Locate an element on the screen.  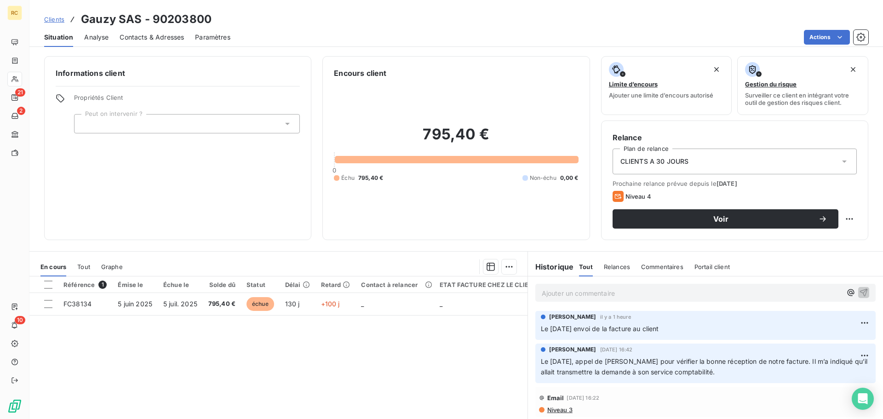
span: Non-échu is located at coordinates (543, 178).